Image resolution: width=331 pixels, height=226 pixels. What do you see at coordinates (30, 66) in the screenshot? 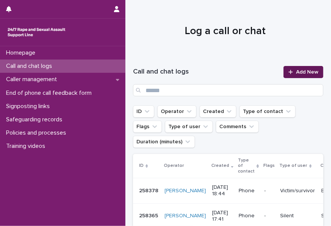
I see `p: Call and chat logs` at bounding box center [30, 66].